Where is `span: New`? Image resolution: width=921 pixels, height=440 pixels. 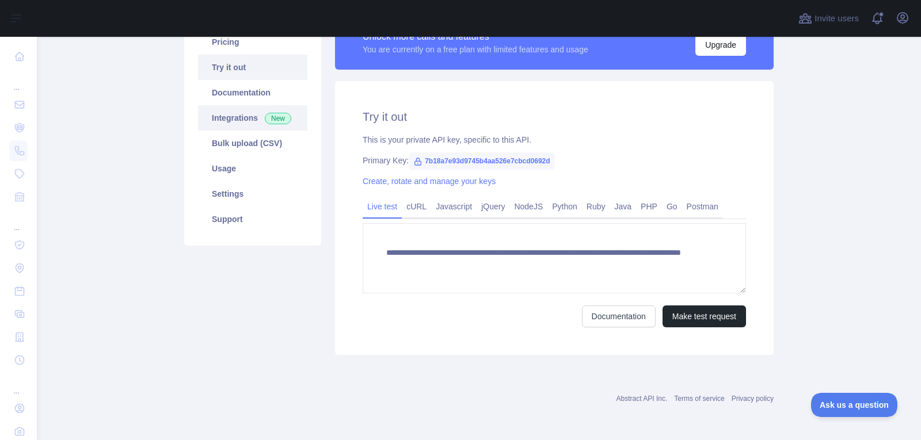 span: New is located at coordinates (278, 119).